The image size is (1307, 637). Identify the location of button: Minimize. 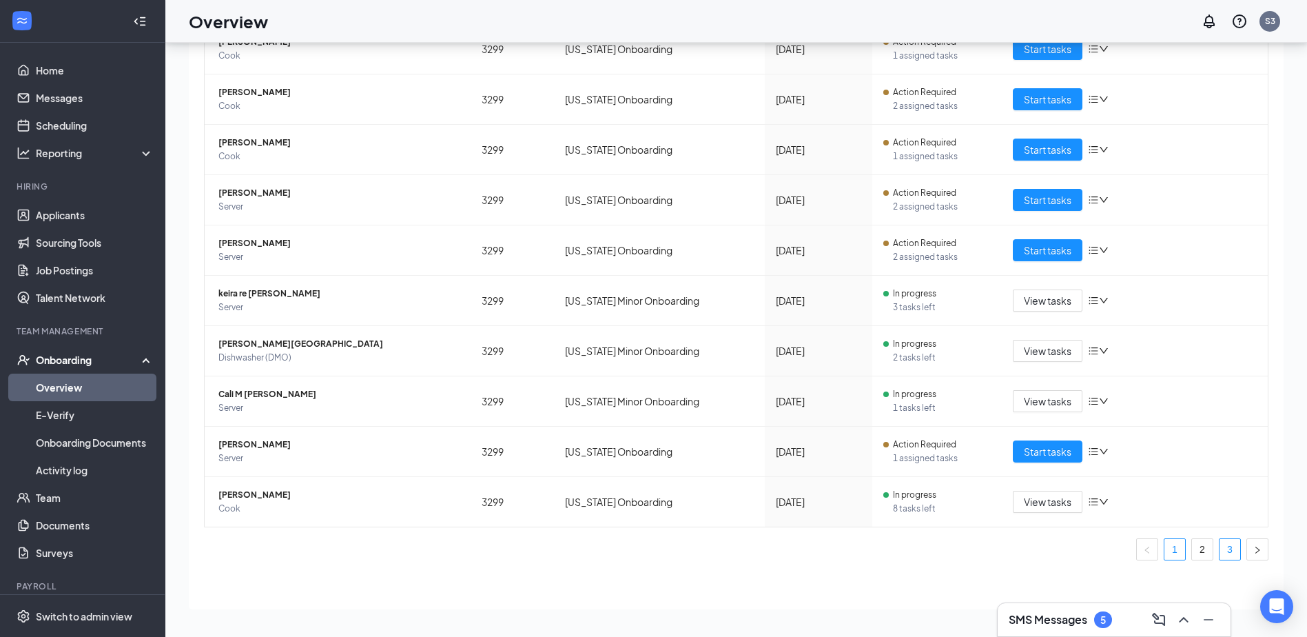
(1209, 620).